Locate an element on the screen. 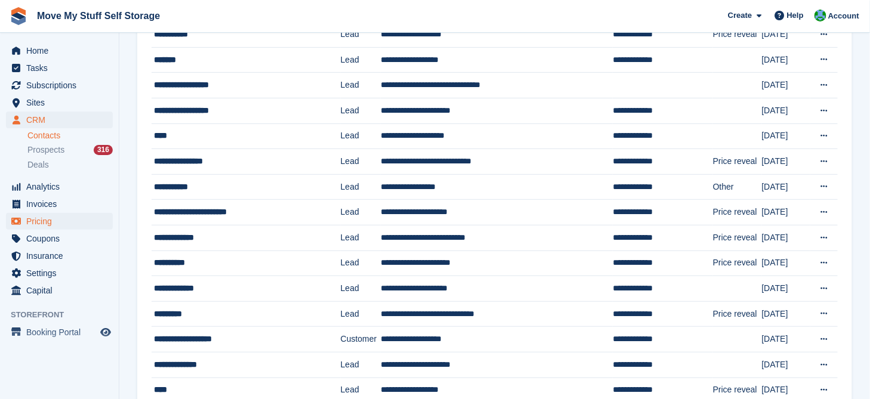  span: Booking Portal is located at coordinates (62, 333).